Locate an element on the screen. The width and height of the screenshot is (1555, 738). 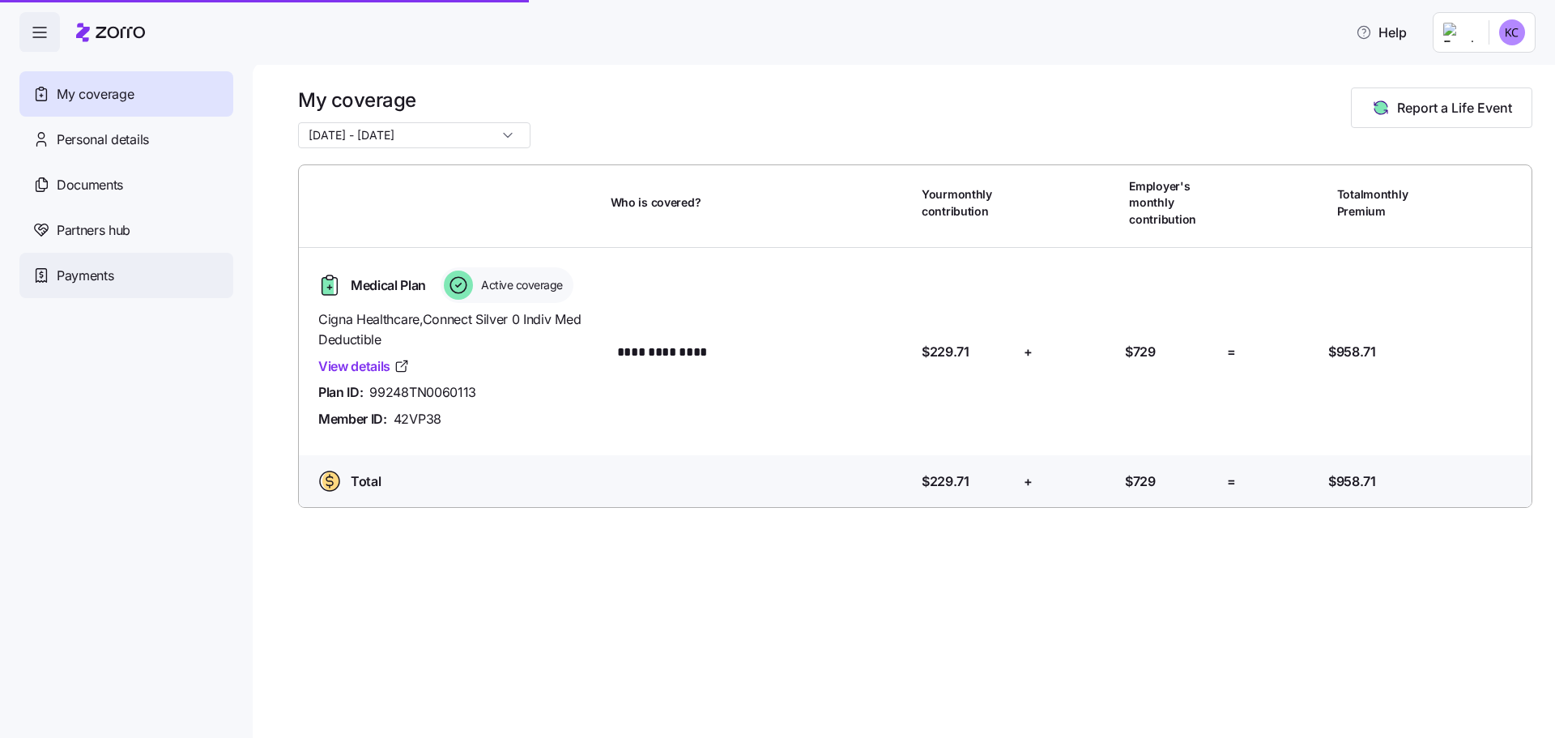
span: 42VP38 is located at coordinates (417, 419).